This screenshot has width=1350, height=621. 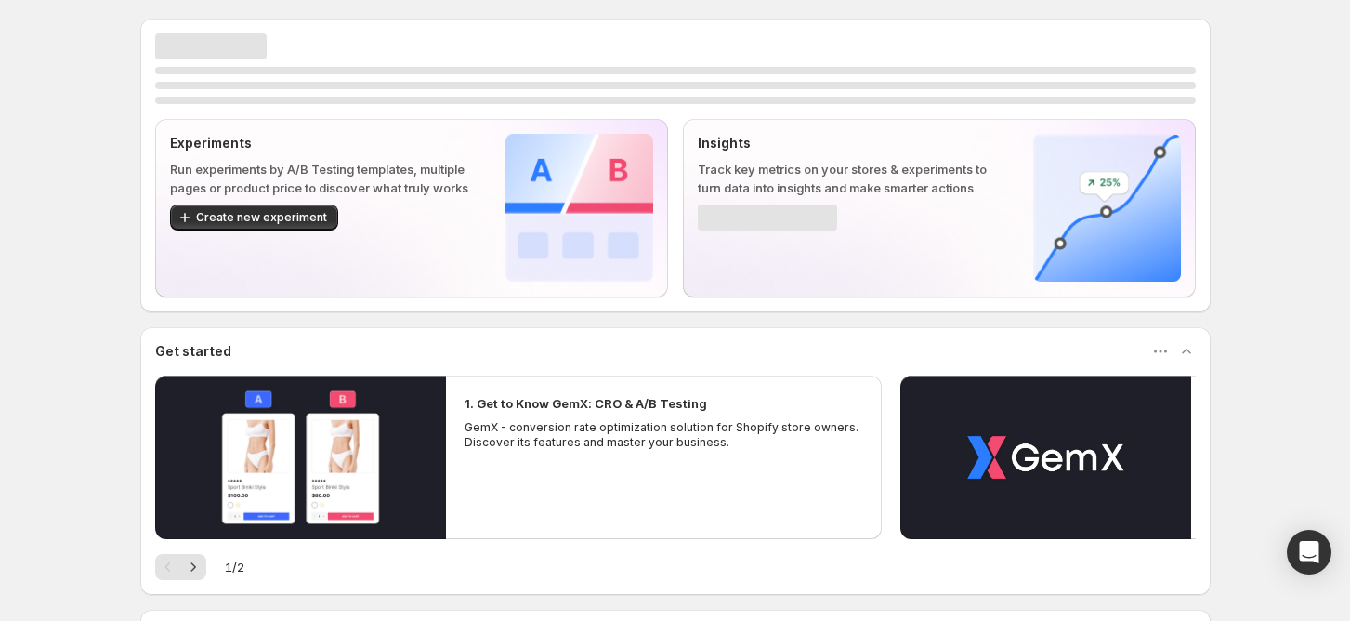 What do you see at coordinates (180, 567) in the screenshot?
I see `nav: Pagination` at bounding box center [180, 567].